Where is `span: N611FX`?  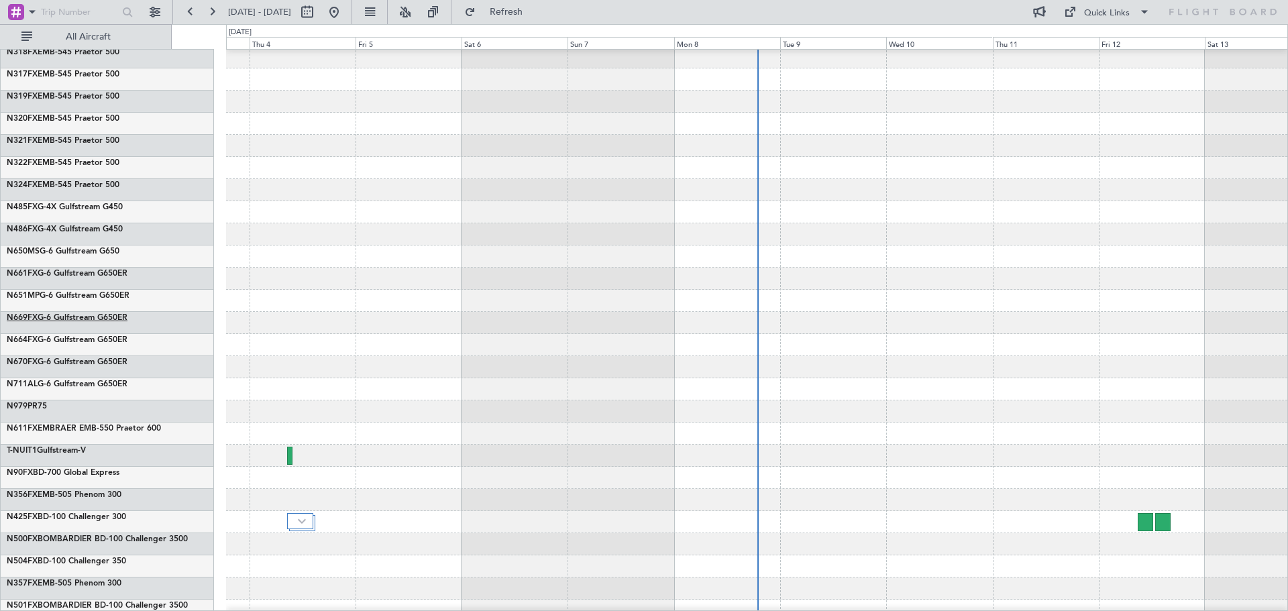
span: N611FX is located at coordinates (22, 429).